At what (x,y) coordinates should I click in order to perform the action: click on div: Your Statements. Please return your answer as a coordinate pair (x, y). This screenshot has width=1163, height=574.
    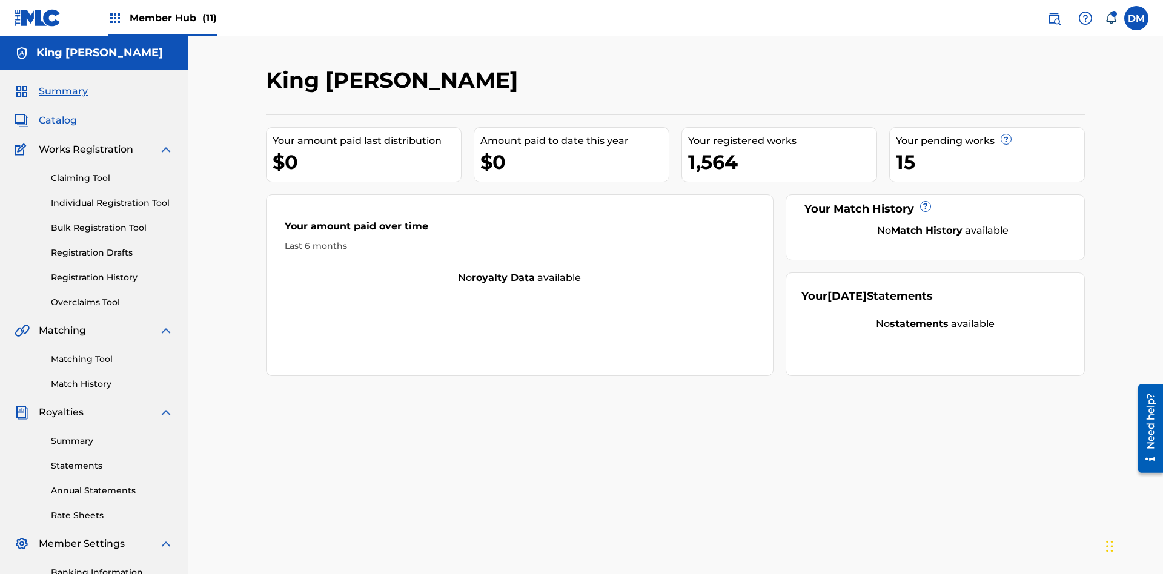
    Looking at the image, I should click on (867, 296).